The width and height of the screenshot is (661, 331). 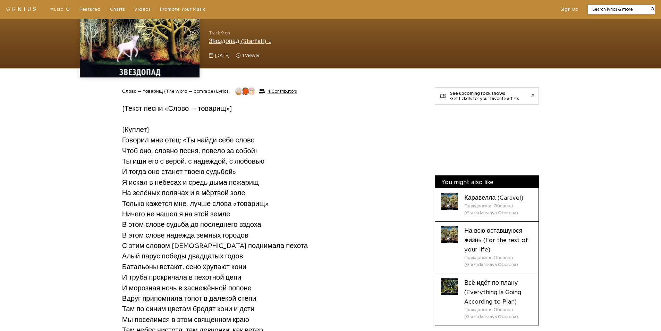 What do you see at coordinates (487, 182) in the screenshot?
I see `div: You might also like` at bounding box center [487, 182].